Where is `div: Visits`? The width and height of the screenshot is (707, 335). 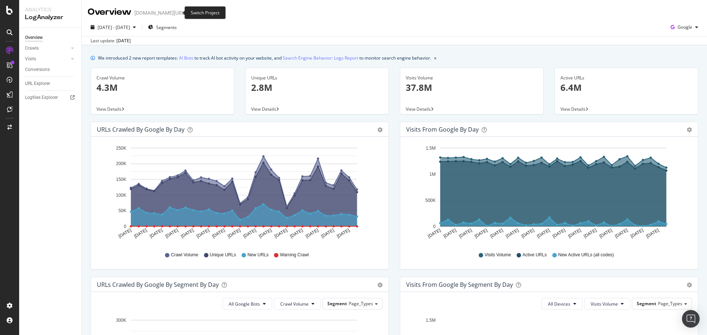
div: Visits is located at coordinates (31, 59).